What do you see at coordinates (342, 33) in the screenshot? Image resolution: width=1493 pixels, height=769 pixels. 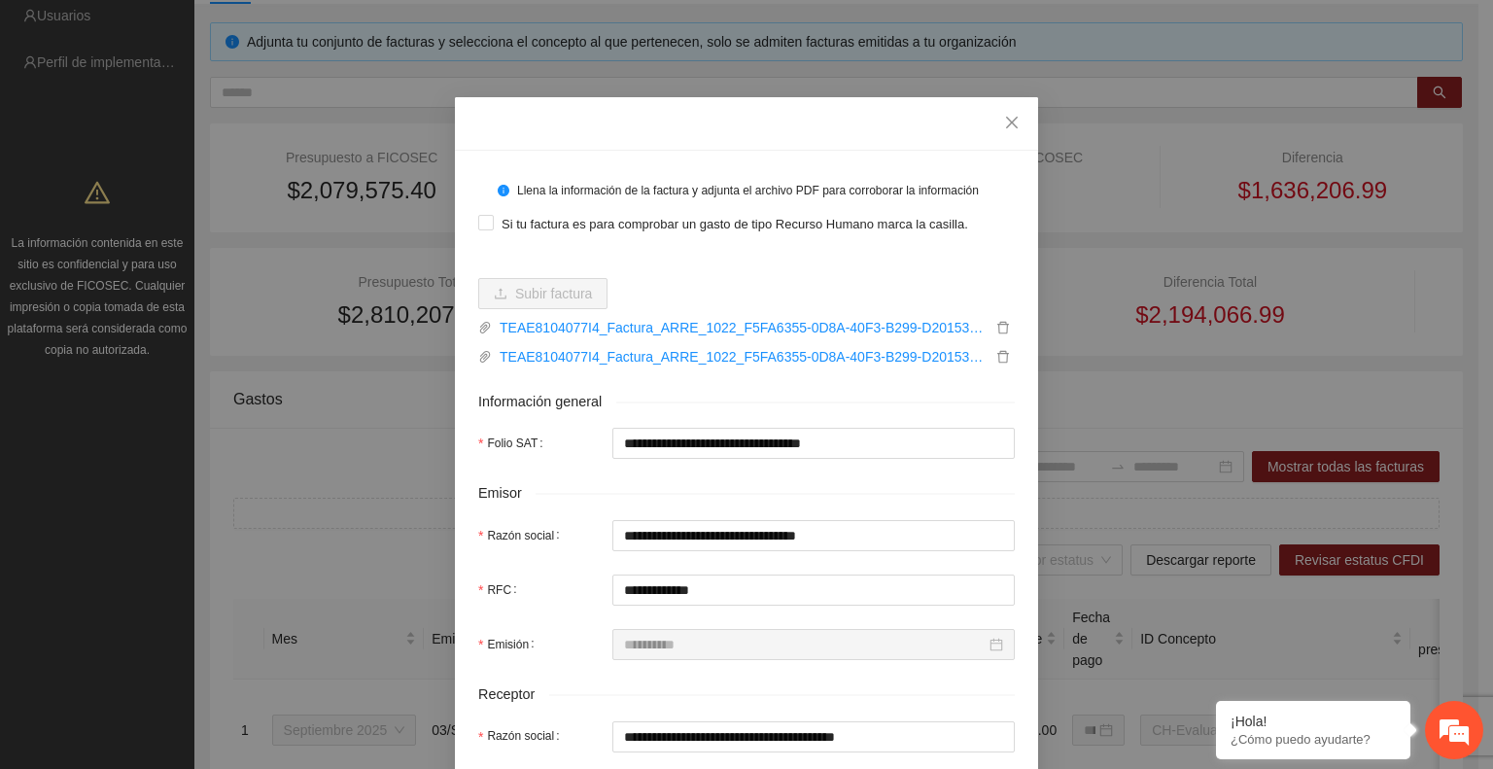 I see `div: Minimizar ventana de chat en vivo` at bounding box center [342, 33].